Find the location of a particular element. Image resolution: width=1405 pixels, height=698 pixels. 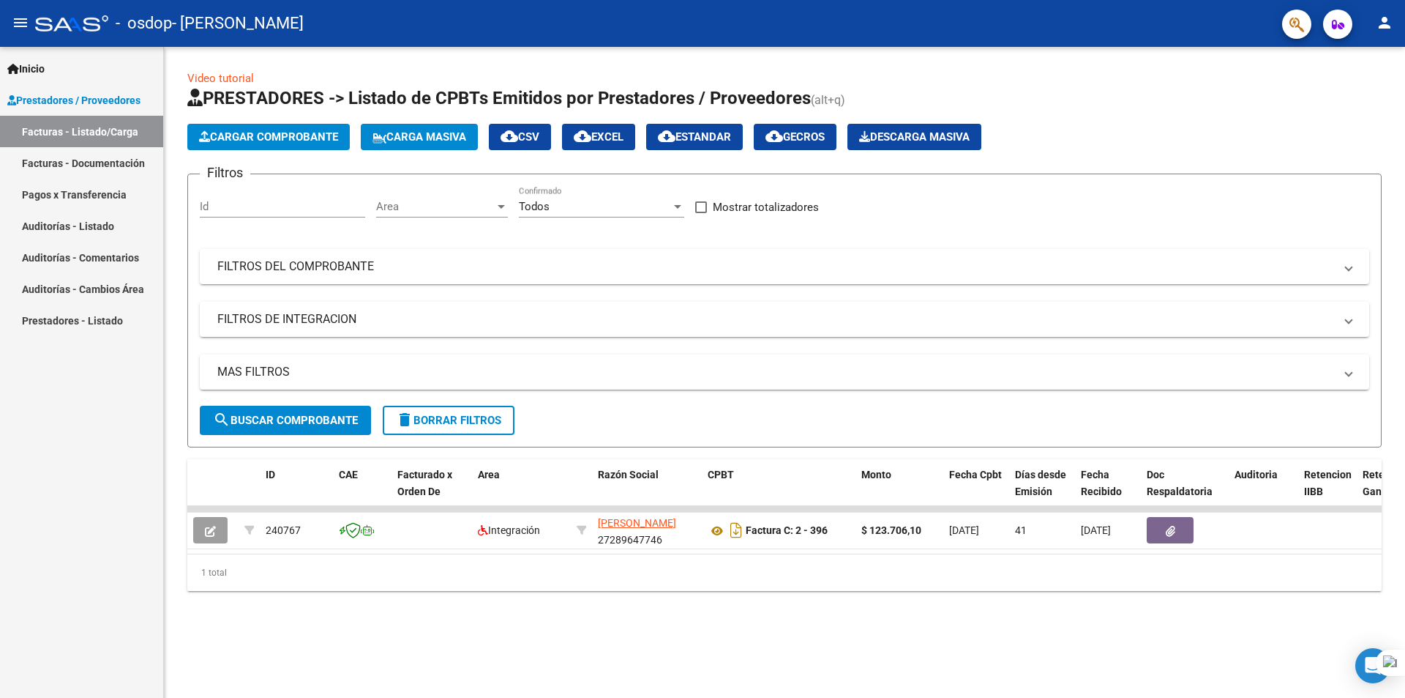

strong: $ 123.706,10 is located at coordinates (892, 530).